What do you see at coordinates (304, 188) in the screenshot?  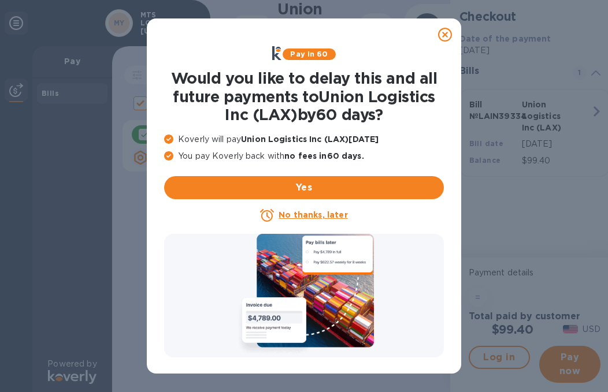 I see `span: Yes` at bounding box center [304, 188].